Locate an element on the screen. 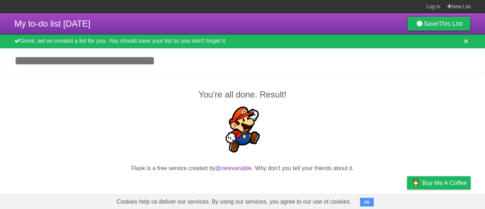  img: Super Mario is located at coordinates (243, 129).